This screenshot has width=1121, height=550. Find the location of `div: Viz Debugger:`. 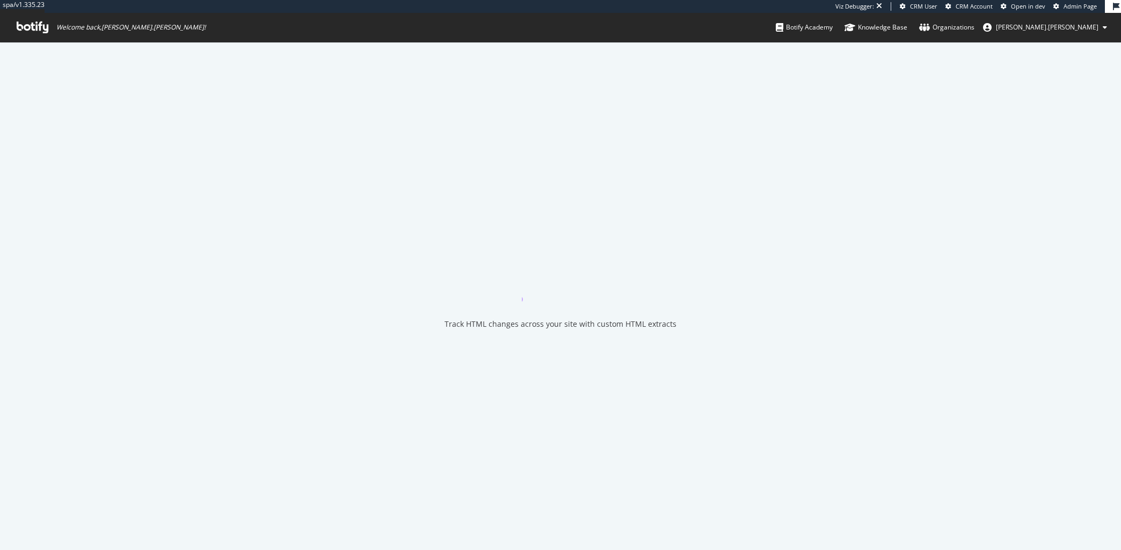

div: Viz Debugger: is located at coordinates (855, 6).